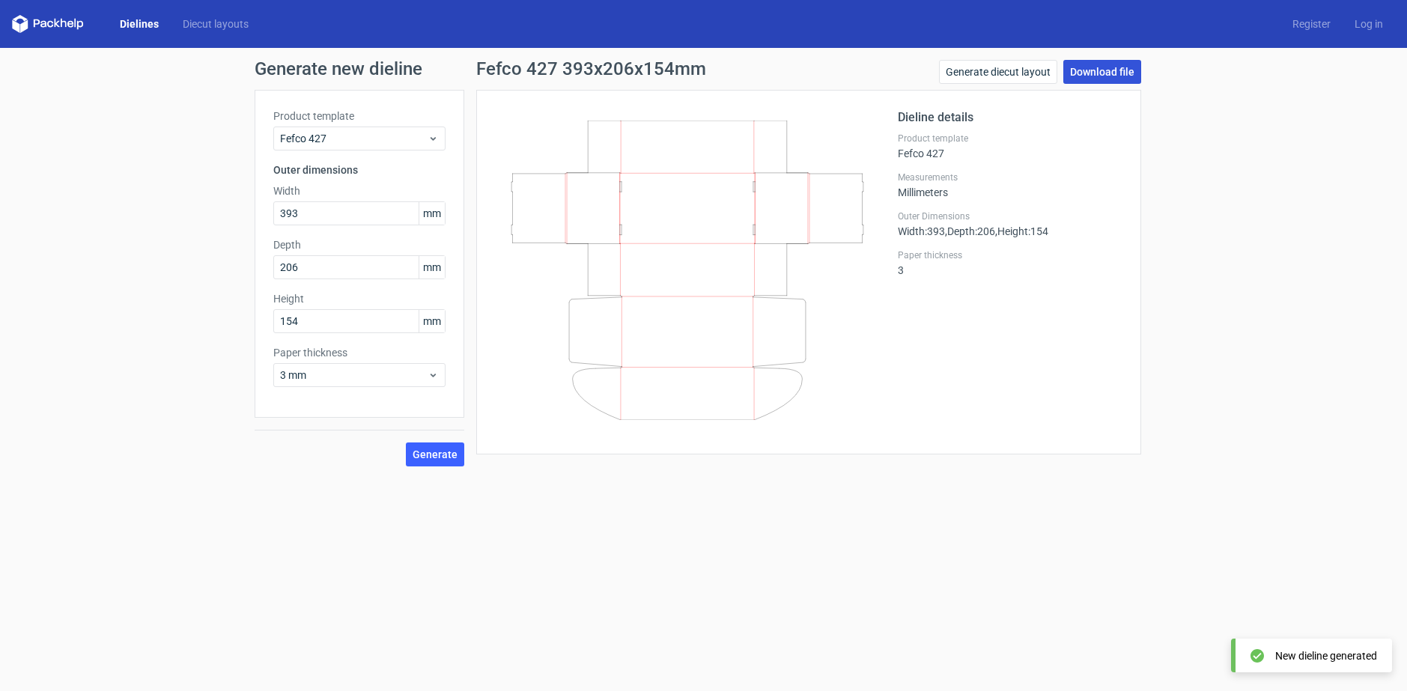 This screenshot has height=691, width=1407. What do you see at coordinates (216, 24) in the screenshot?
I see `a: Diecut layouts` at bounding box center [216, 24].